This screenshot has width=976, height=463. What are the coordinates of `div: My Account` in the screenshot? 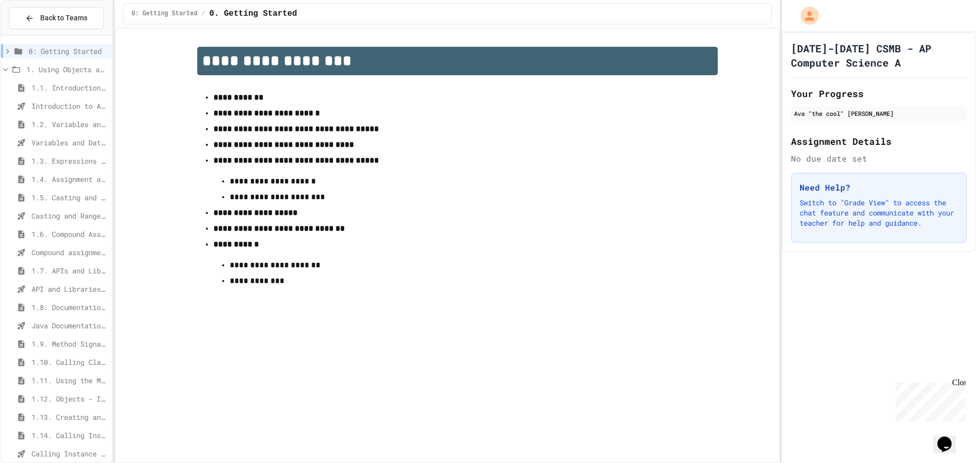 It's located at (806, 16).